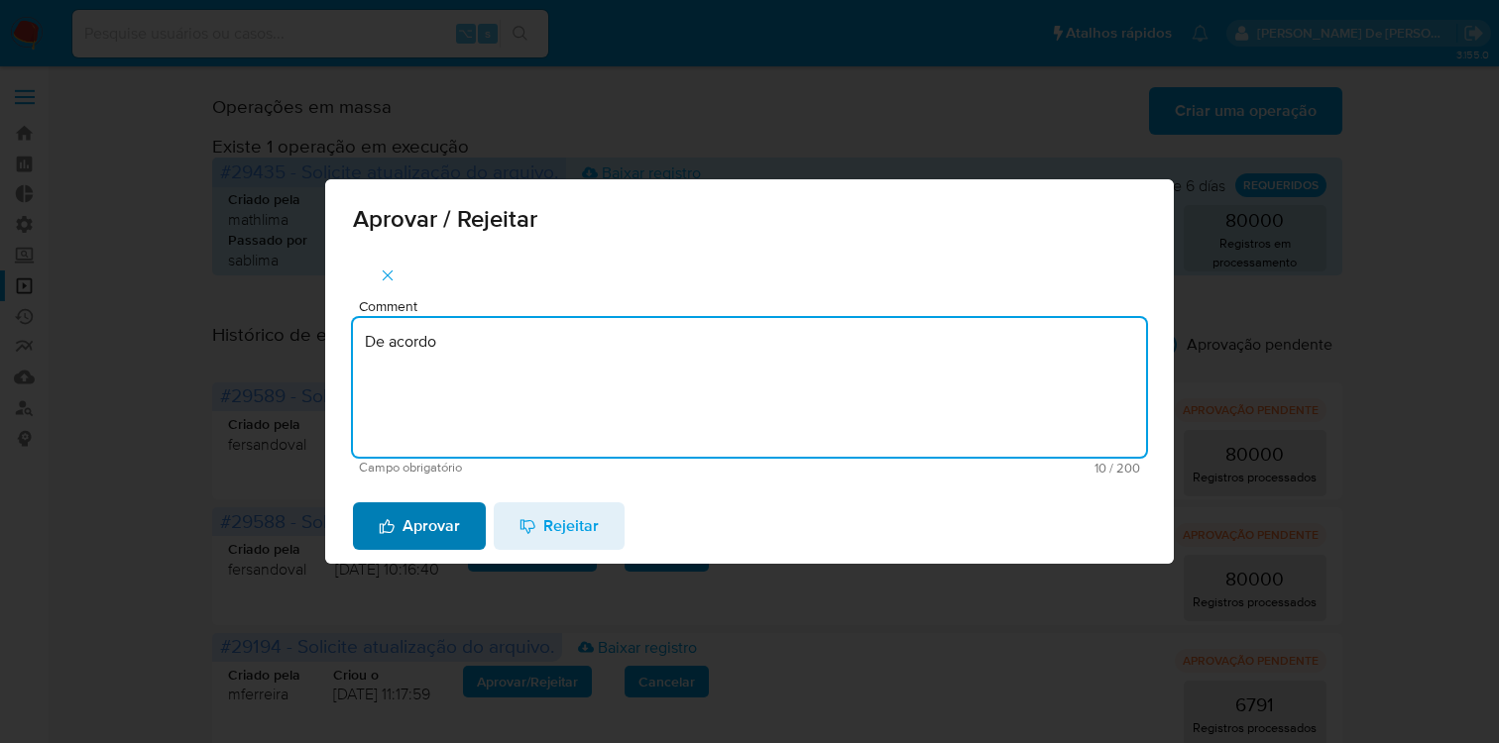 Image resolution: width=1499 pixels, height=743 pixels. I want to click on span: Aprovar, so click(419, 526).